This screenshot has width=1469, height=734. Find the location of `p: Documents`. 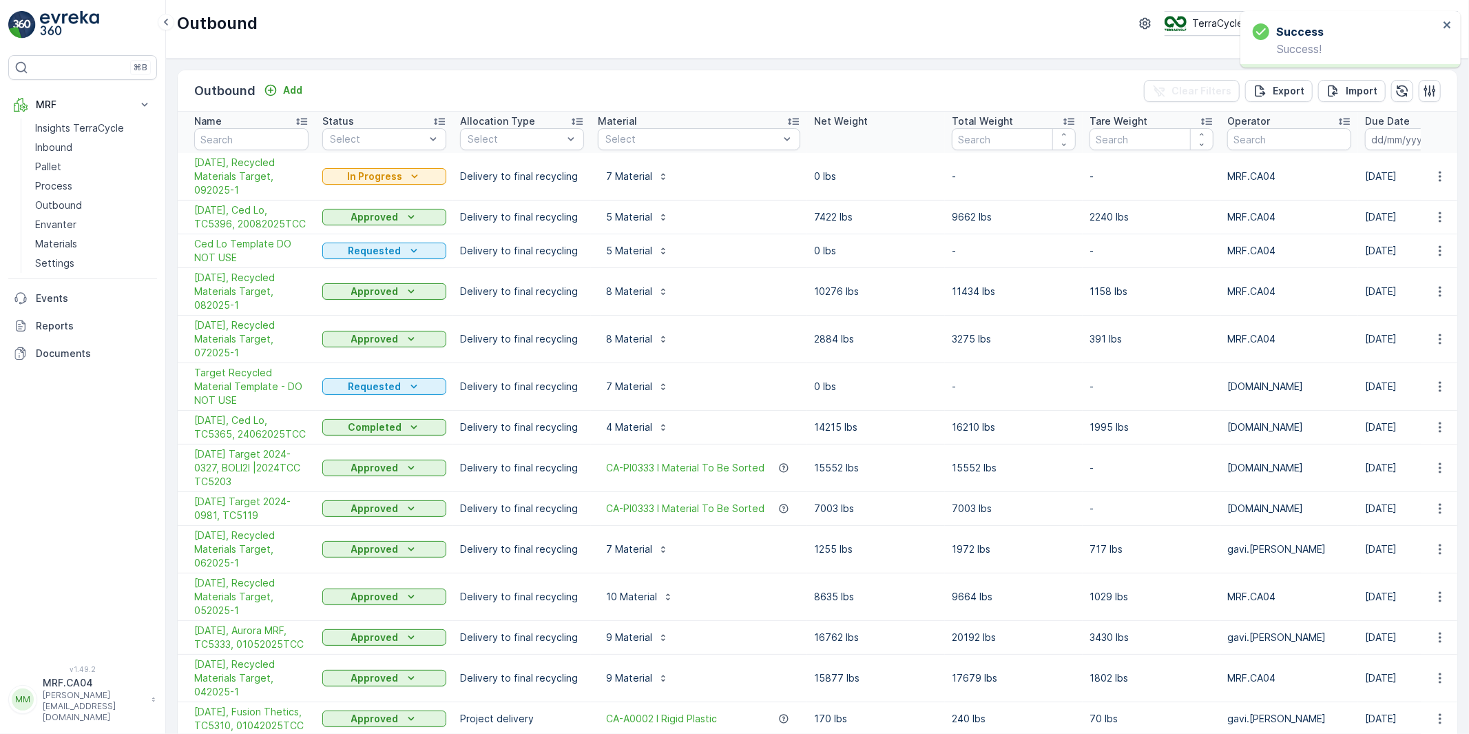

p: Documents is located at coordinates (94, 353).